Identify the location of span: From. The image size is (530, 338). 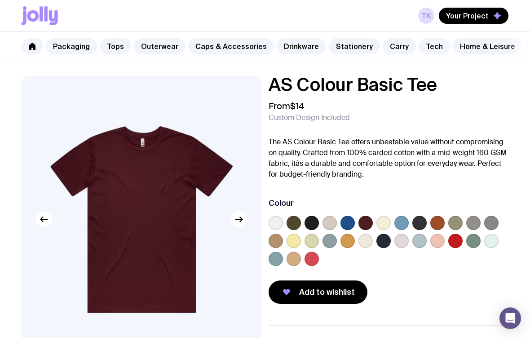
(286, 106).